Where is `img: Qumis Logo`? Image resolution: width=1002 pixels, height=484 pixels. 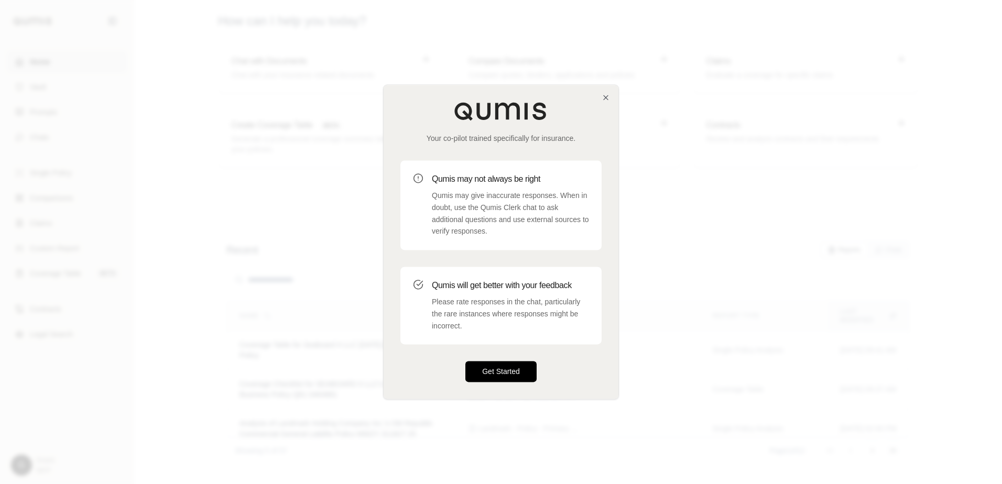
img: Qumis Logo is located at coordinates (501, 111).